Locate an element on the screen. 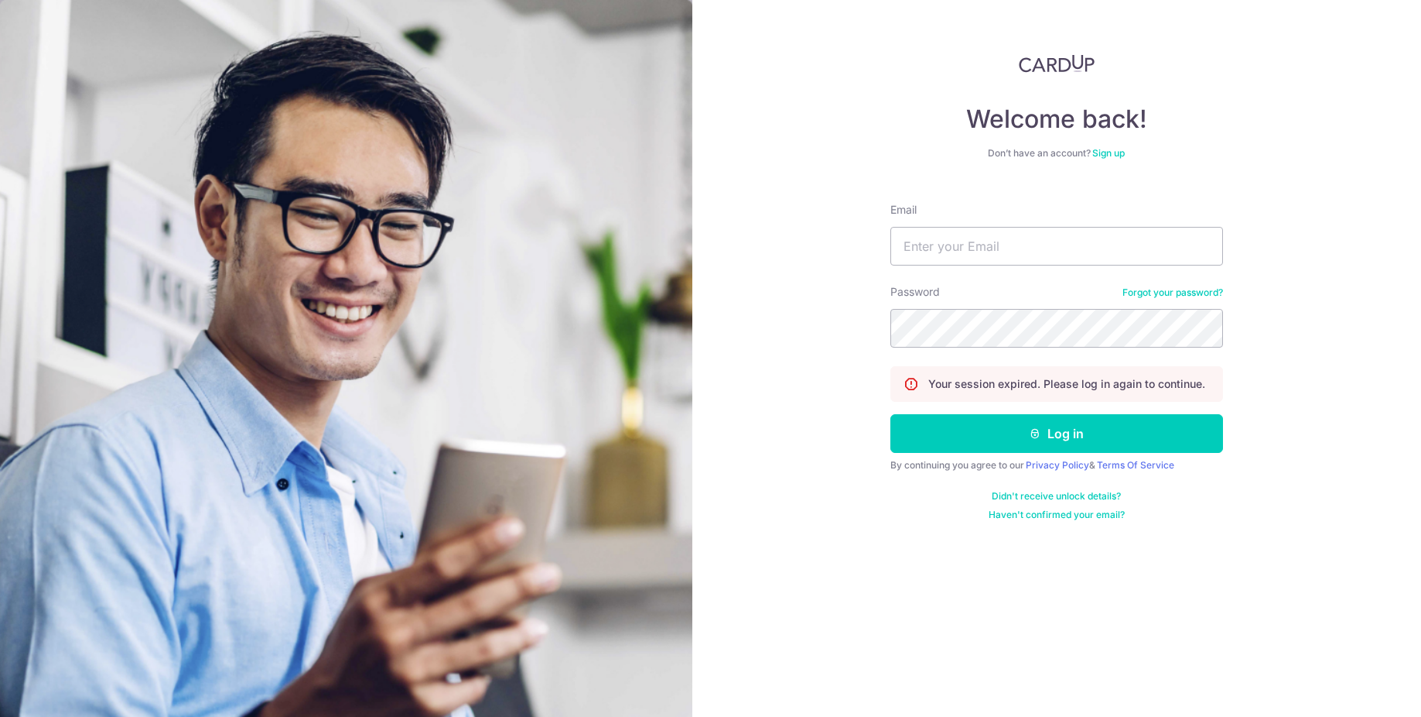 This screenshot has height=717, width=1421. label: Password is located at coordinates (915, 292).